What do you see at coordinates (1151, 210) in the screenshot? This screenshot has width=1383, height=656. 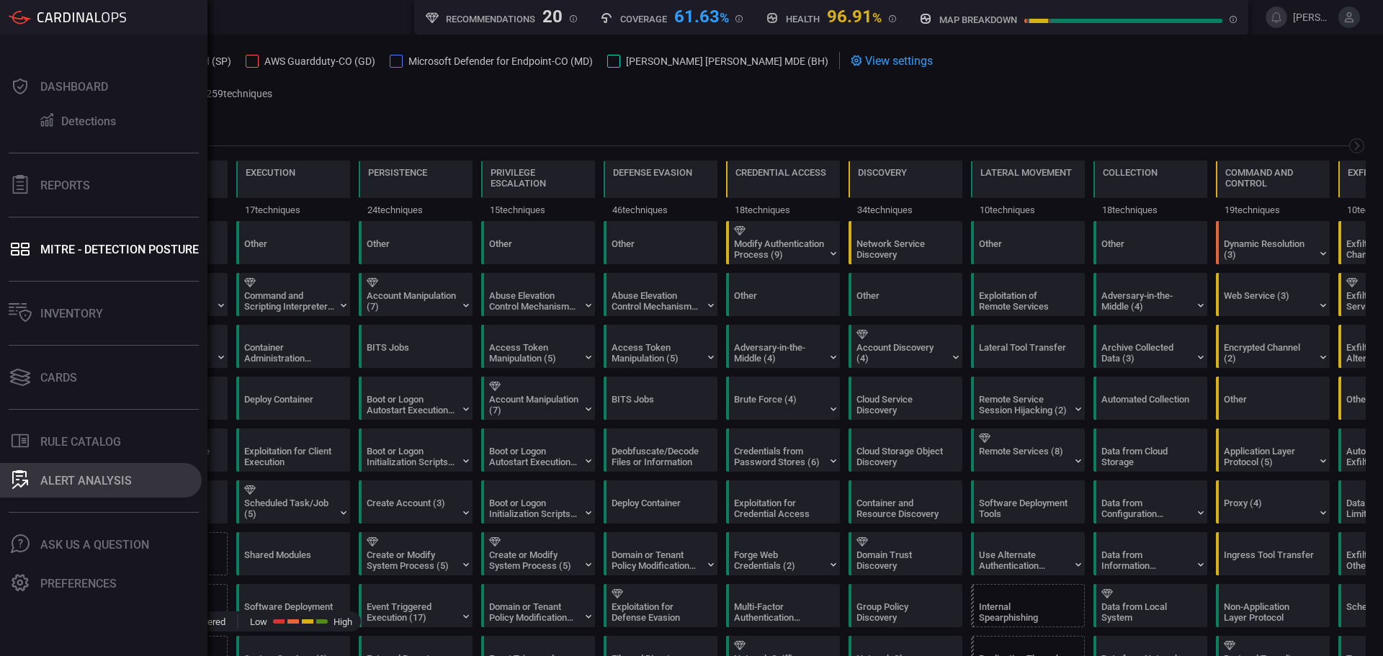 I see `div: 18 techniques` at bounding box center [1151, 210].